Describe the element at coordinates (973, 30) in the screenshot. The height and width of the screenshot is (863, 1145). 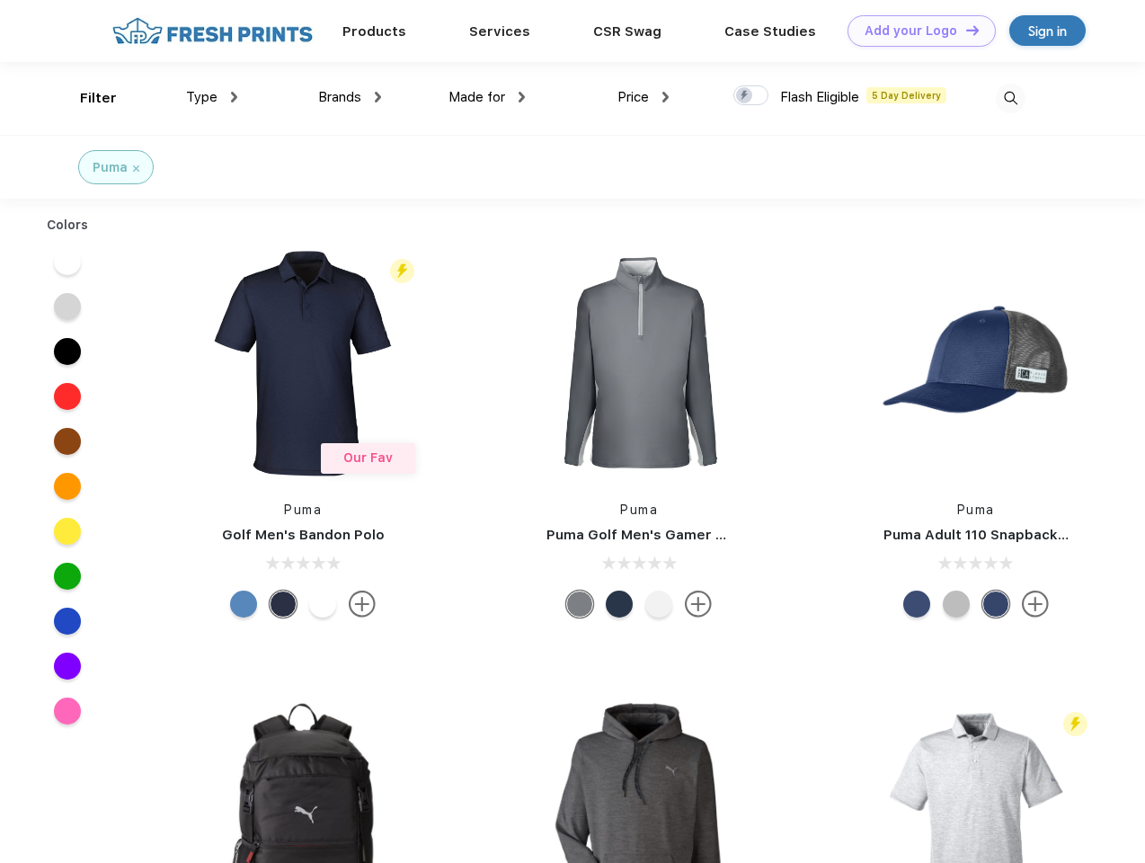
I see `img: DT` at that location.